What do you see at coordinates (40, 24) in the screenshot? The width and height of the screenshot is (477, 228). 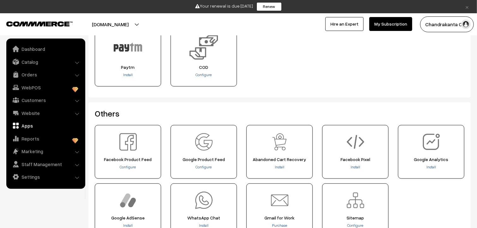 I see `img: COMMMERCE` at bounding box center [40, 24].